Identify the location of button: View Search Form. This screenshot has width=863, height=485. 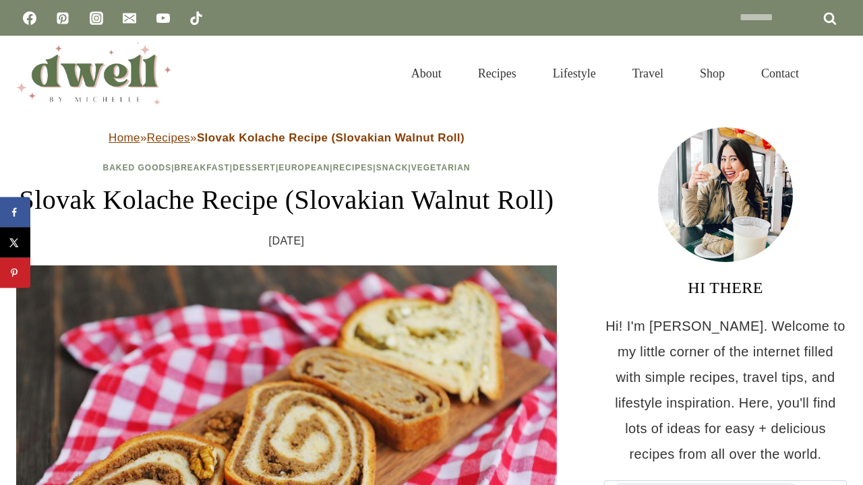
(835, 73).